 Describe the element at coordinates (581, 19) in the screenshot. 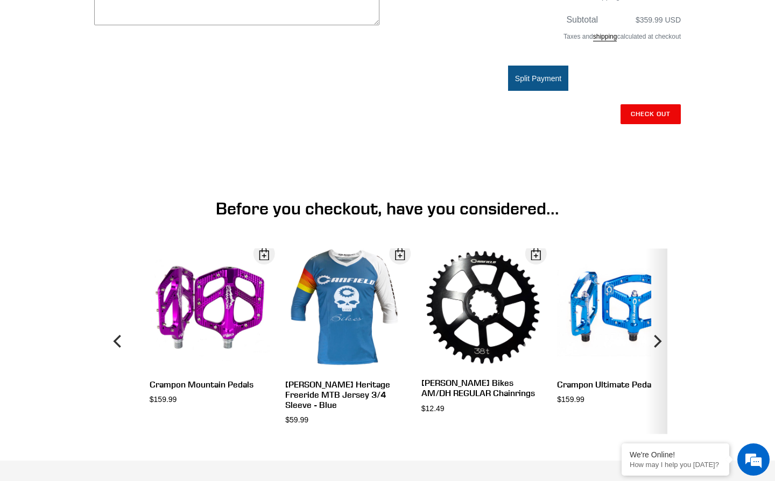

I see `span: Subtotal` at that location.